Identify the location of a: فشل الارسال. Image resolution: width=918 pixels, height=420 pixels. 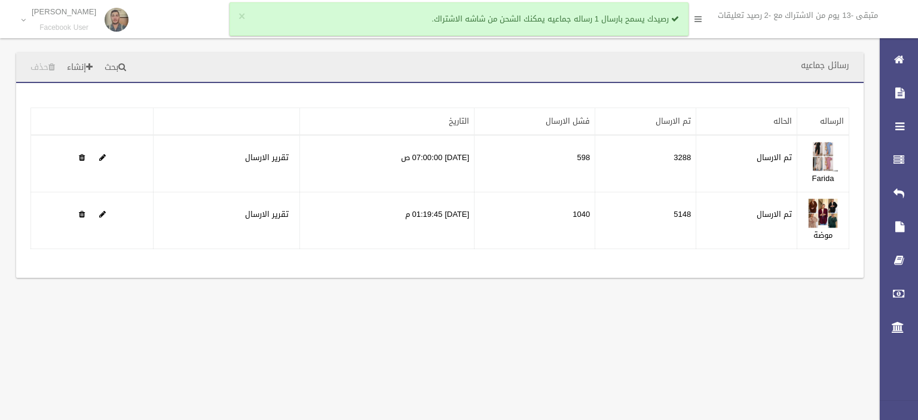
(568, 121).